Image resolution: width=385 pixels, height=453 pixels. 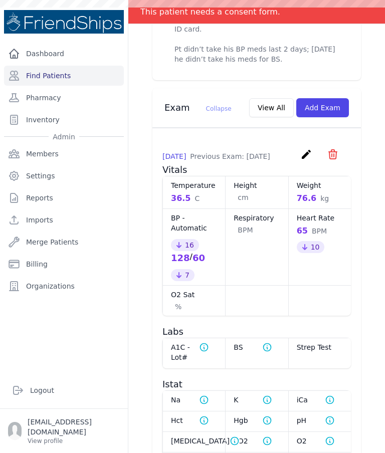 What do you see at coordinates (256, 218) in the screenshot?
I see `dt: Respiratory` at bounding box center [256, 218].